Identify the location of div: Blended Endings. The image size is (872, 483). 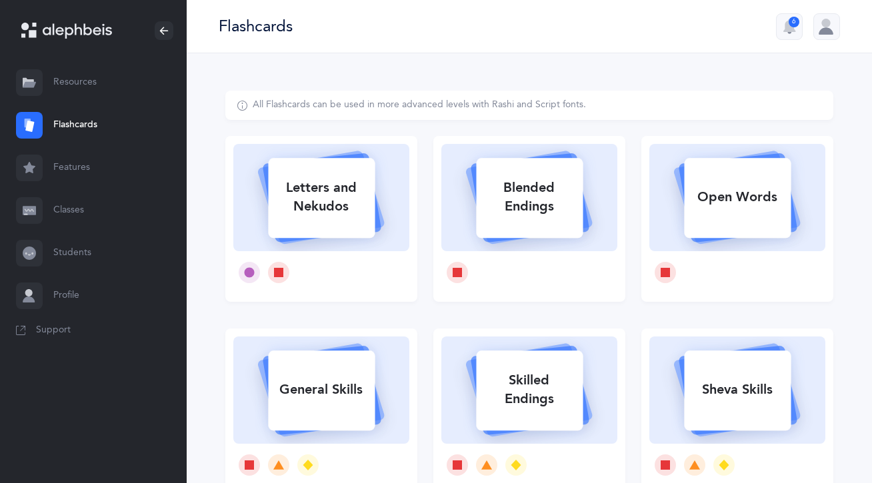
(529, 197).